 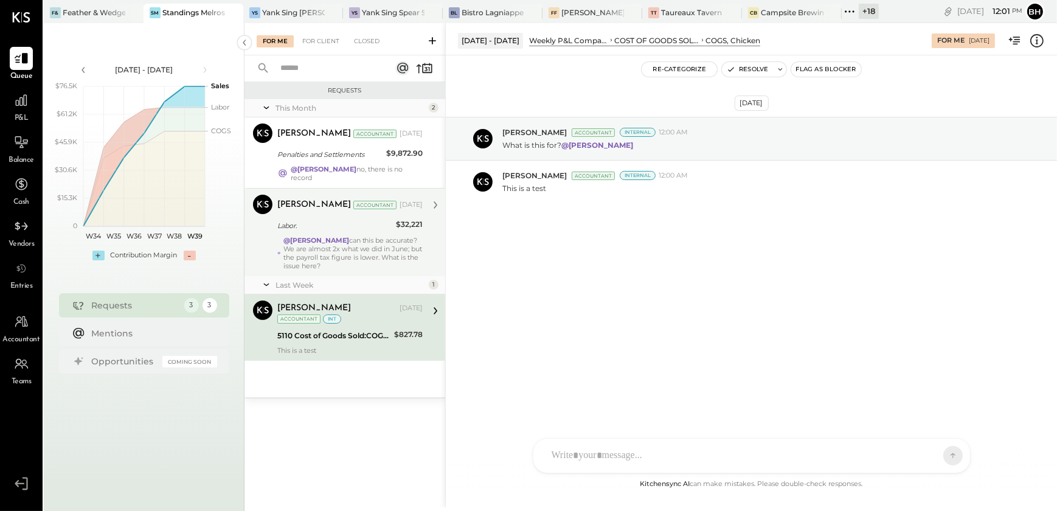 What do you see at coordinates (194, 236) in the screenshot?
I see `text: W39` at bounding box center [194, 236].